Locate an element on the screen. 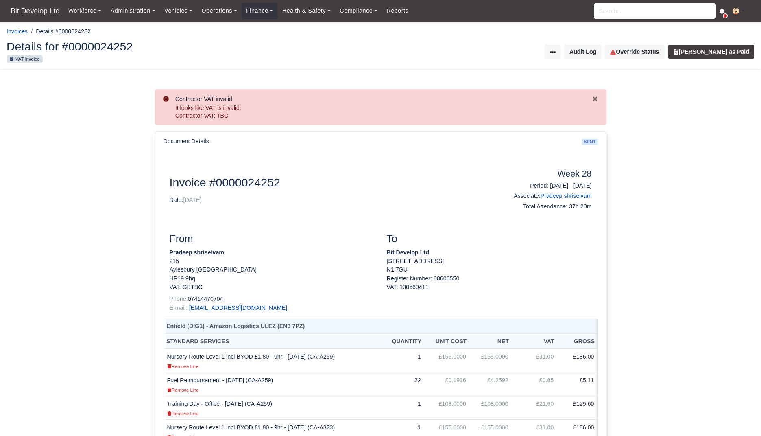 Image resolution: width=761 pixels, height=436 pixels. a: Reports is located at coordinates (397, 11).